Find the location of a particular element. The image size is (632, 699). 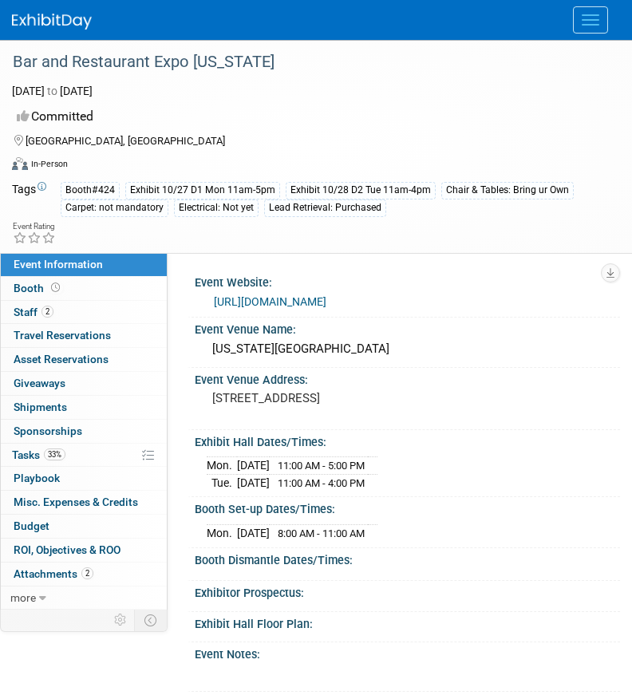

a: Booth is located at coordinates (84, 288).